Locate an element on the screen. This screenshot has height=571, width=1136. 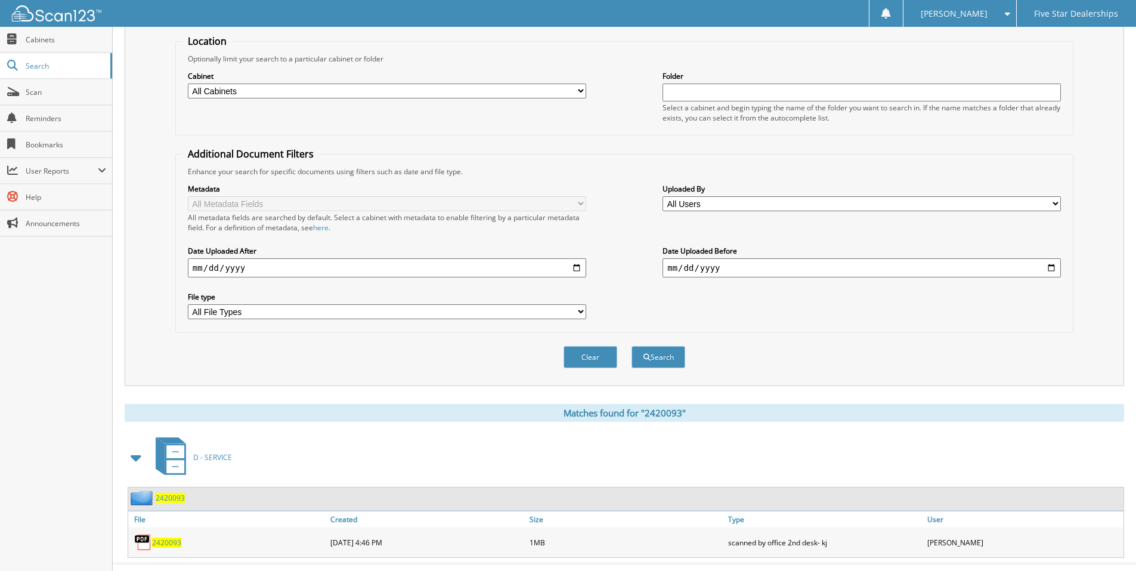
span: Five Star Dealerships is located at coordinates (1075, 14).